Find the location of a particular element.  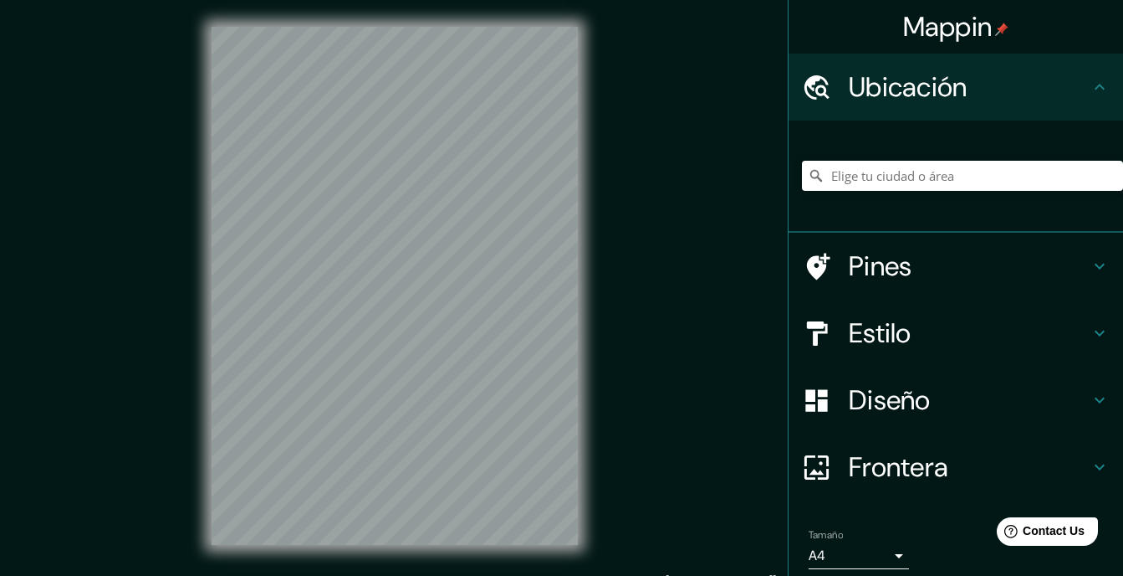

h4: Ubicación is located at coordinates (969, 87).